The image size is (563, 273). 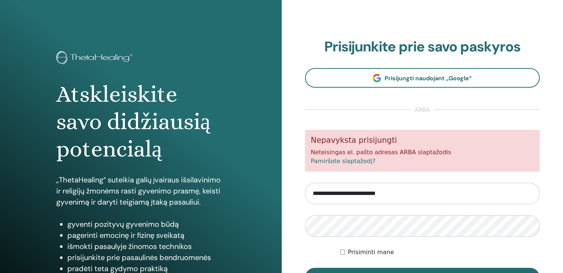 I want to click on font: Prisijungti naudojant „Google“, so click(x=428, y=78).